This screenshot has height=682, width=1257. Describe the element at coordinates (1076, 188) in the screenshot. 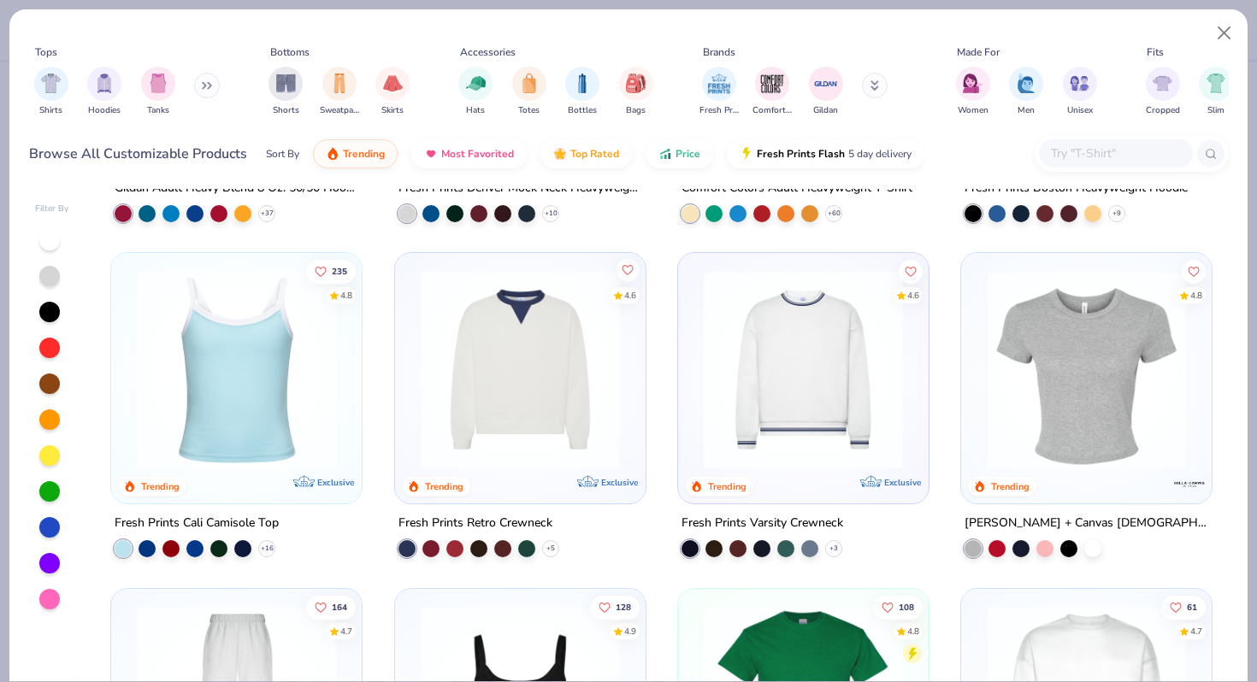

I see `div: Fresh Prints Boston Heavyweight Hoodie` at that location.